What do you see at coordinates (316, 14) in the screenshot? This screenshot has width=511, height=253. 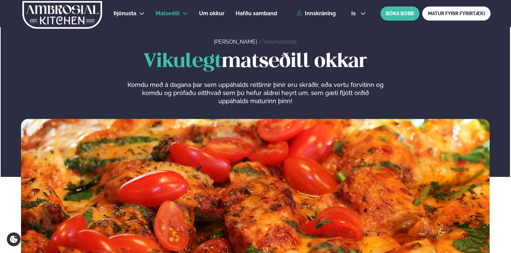 I see `a: Innskráning` at bounding box center [316, 14].